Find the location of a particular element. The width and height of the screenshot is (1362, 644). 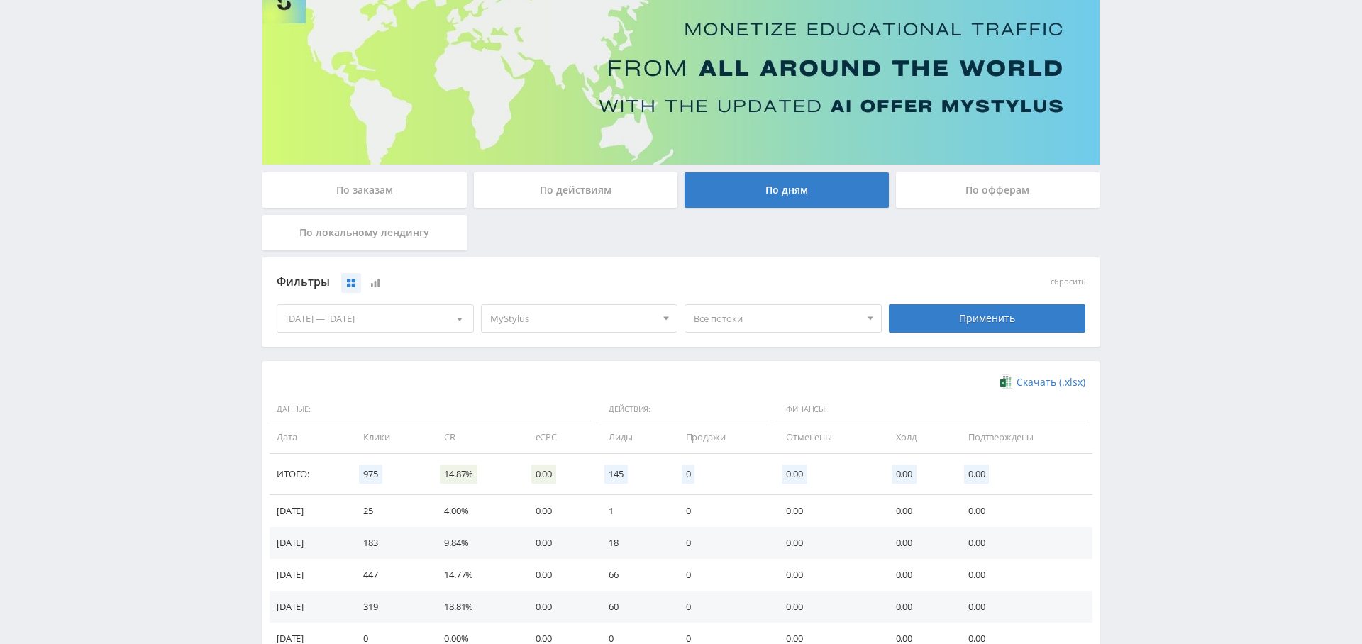

td: Лиды is located at coordinates (633, 437).